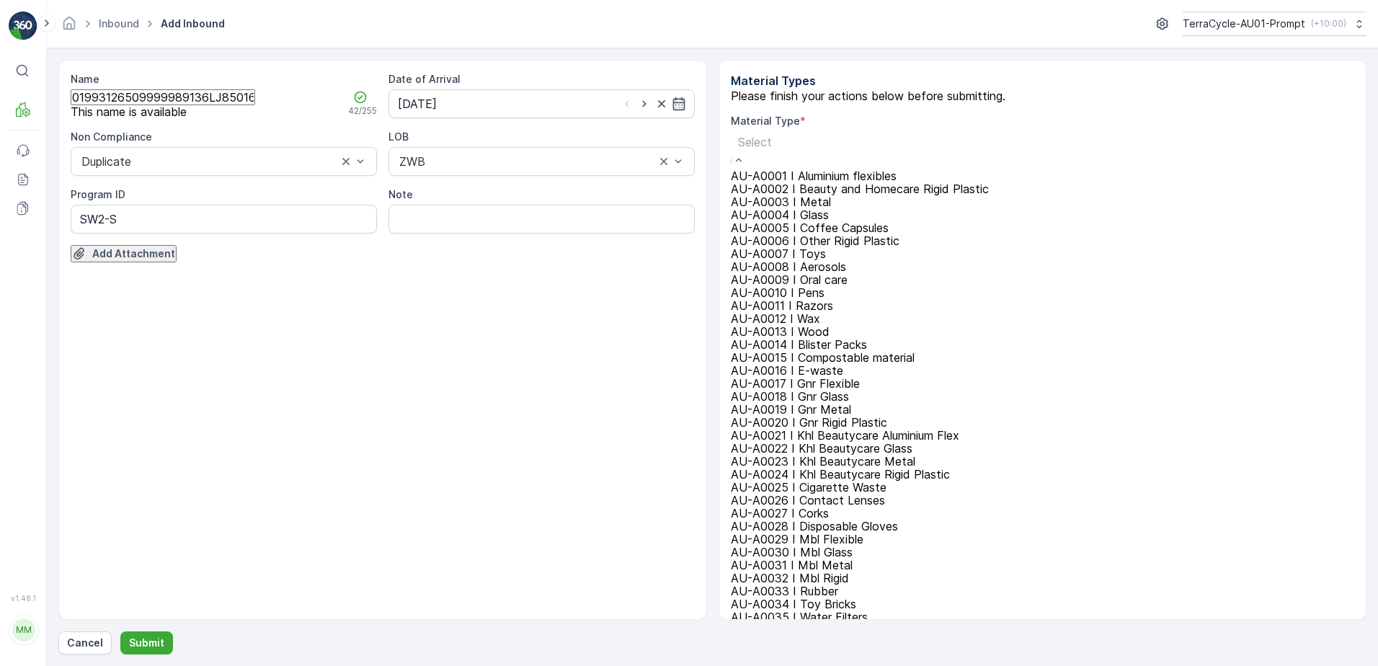  Describe the element at coordinates (23, 26) in the screenshot. I see `img: logo` at that location.